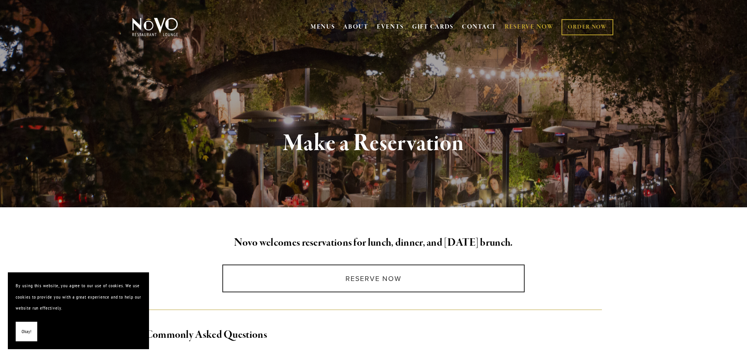 The height and width of the screenshot is (357, 747). Describe the element at coordinates (356, 27) in the screenshot. I see `a: ABOUT` at that location.